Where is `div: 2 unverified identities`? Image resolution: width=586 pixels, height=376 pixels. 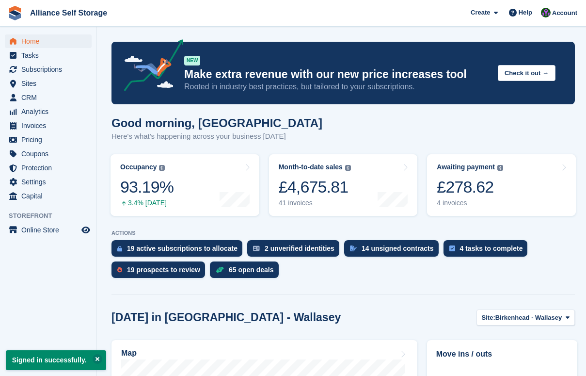 div: 2 unverified identities is located at coordinates (300, 248).